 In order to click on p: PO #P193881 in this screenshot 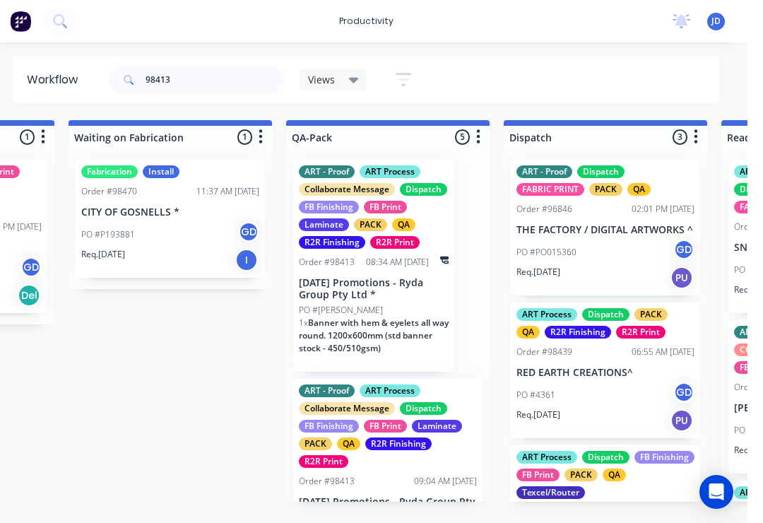, I will do `click(124, 235)`.